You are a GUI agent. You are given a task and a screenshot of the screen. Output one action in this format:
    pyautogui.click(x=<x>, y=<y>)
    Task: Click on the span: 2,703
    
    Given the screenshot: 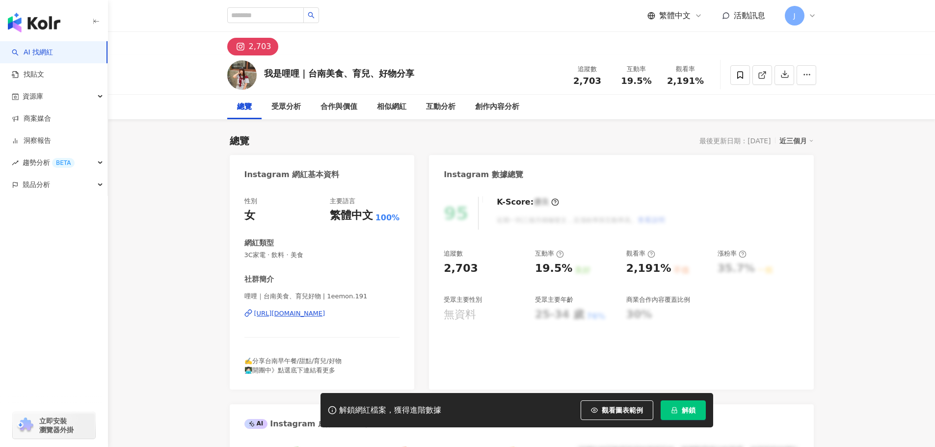 What is the action you would take?
    pyautogui.click(x=587, y=80)
    